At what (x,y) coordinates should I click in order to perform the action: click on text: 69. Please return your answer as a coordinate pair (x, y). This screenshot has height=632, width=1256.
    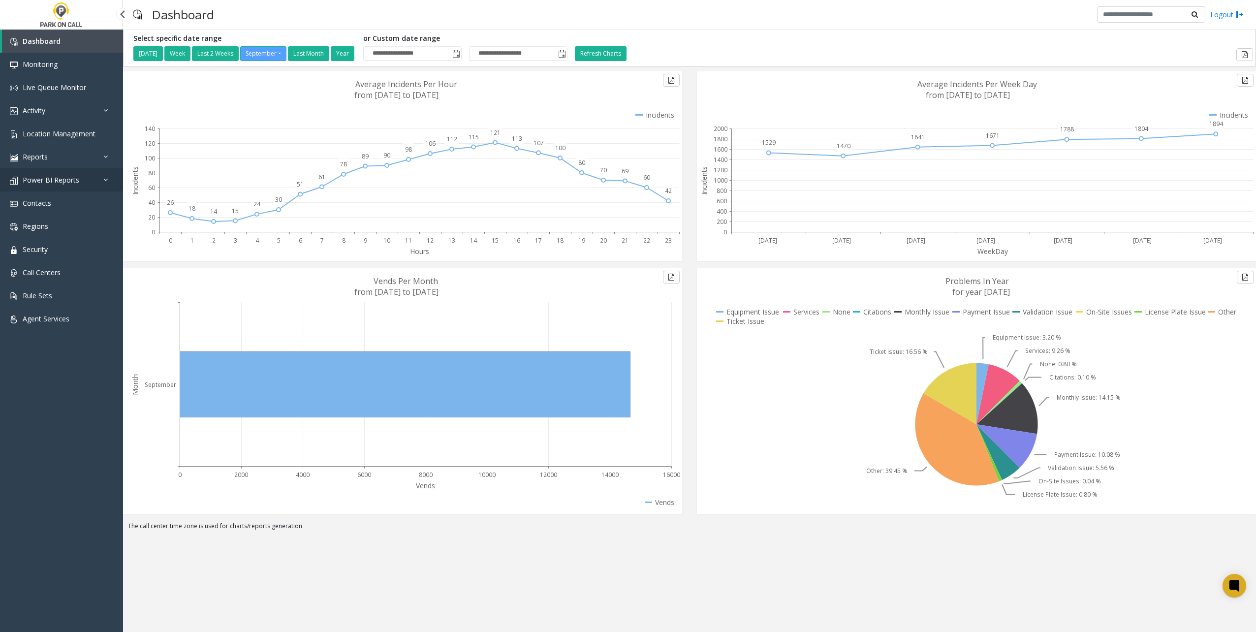
    Looking at the image, I should click on (625, 171).